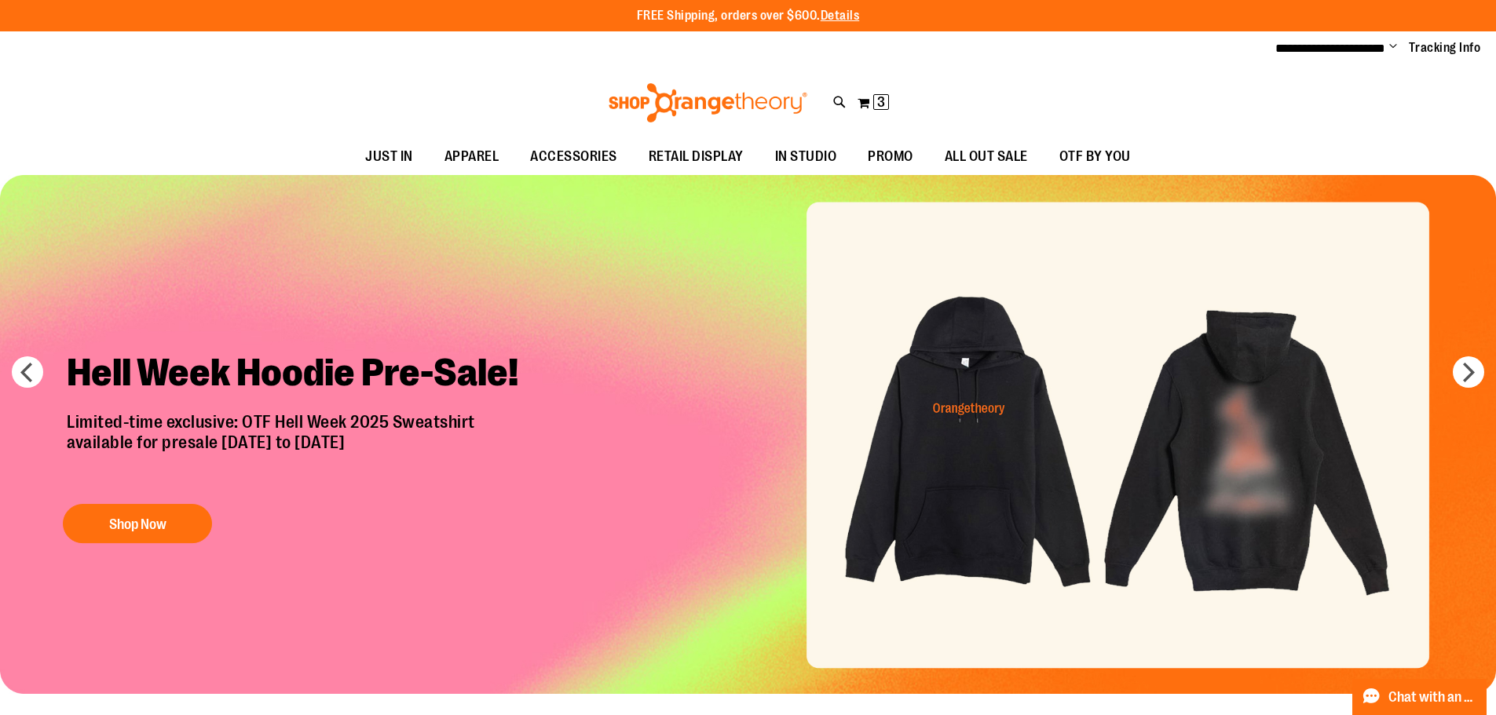 This screenshot has width=1496, height=715. What do you see at coordinates (708, 103) in the screenshot?
I see `img: Shop Orangetheory` at bounding box center [708, 103].